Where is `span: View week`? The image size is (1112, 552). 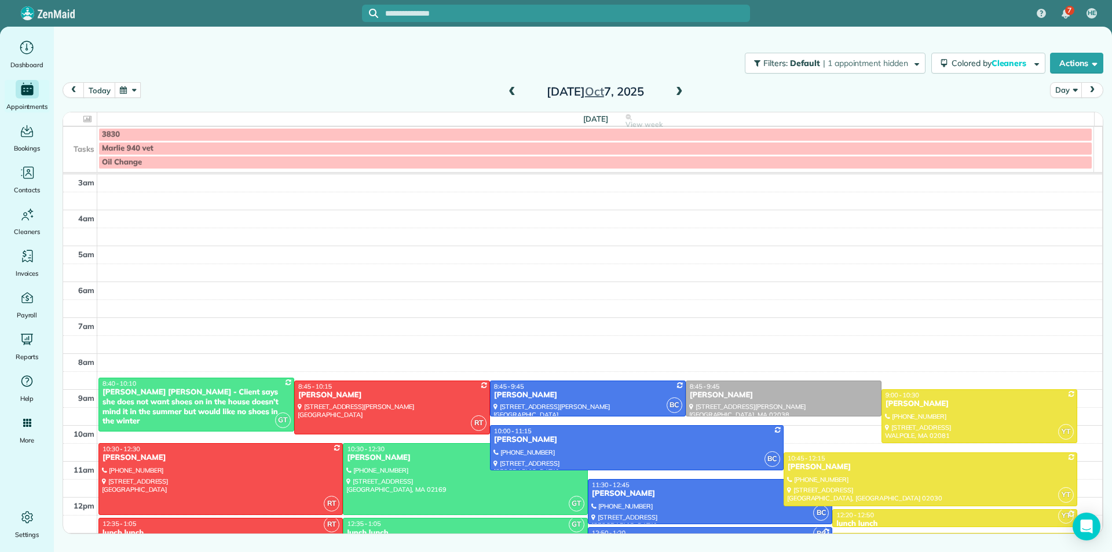
span: View week is located at coordinates (644, 124).